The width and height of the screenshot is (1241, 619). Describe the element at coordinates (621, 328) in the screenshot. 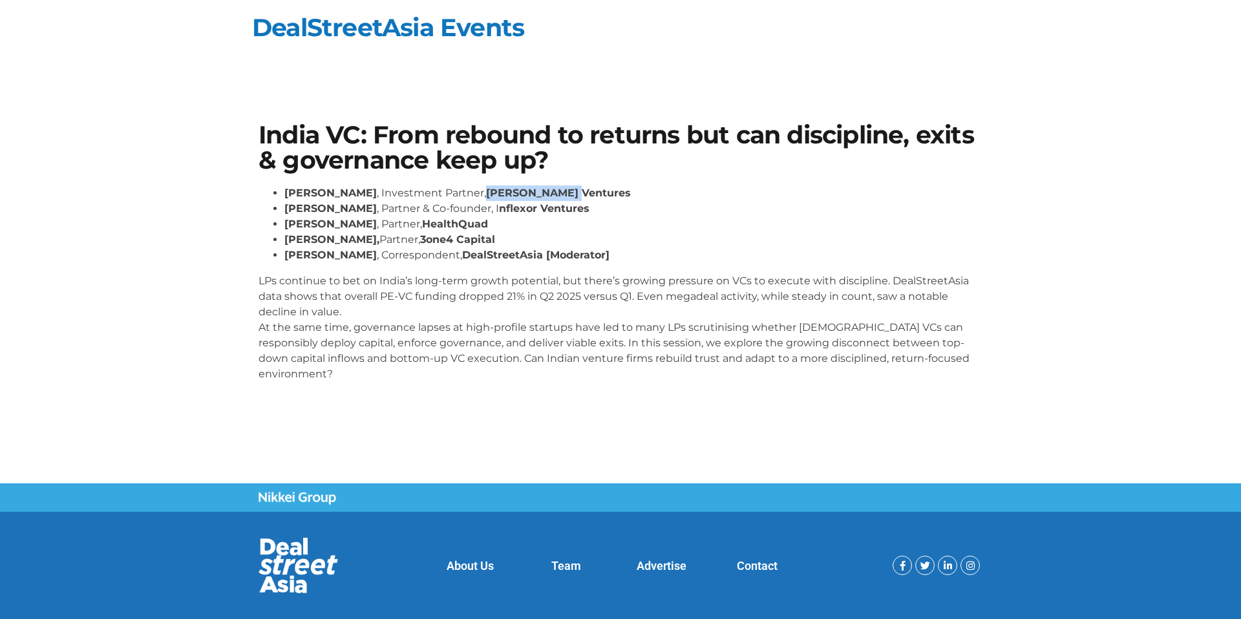

I see `p: LPs continue to bet on India’s long-term growth potential, but there’s growing pressure on VCs to...` at that location.